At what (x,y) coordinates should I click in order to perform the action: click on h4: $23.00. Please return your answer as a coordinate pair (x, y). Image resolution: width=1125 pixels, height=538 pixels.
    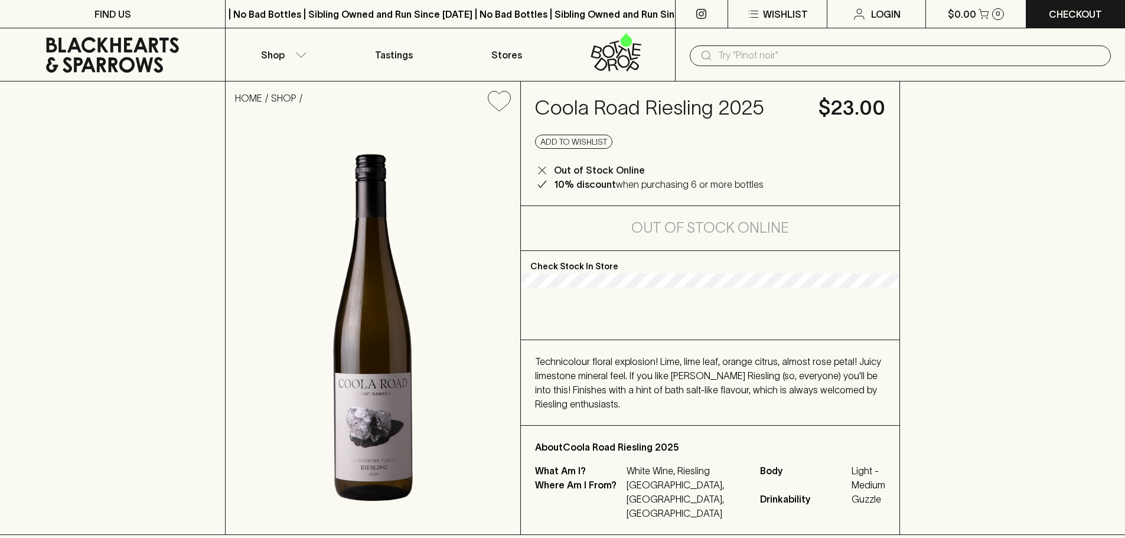
    Looking at the image, I should click on (852, 108).